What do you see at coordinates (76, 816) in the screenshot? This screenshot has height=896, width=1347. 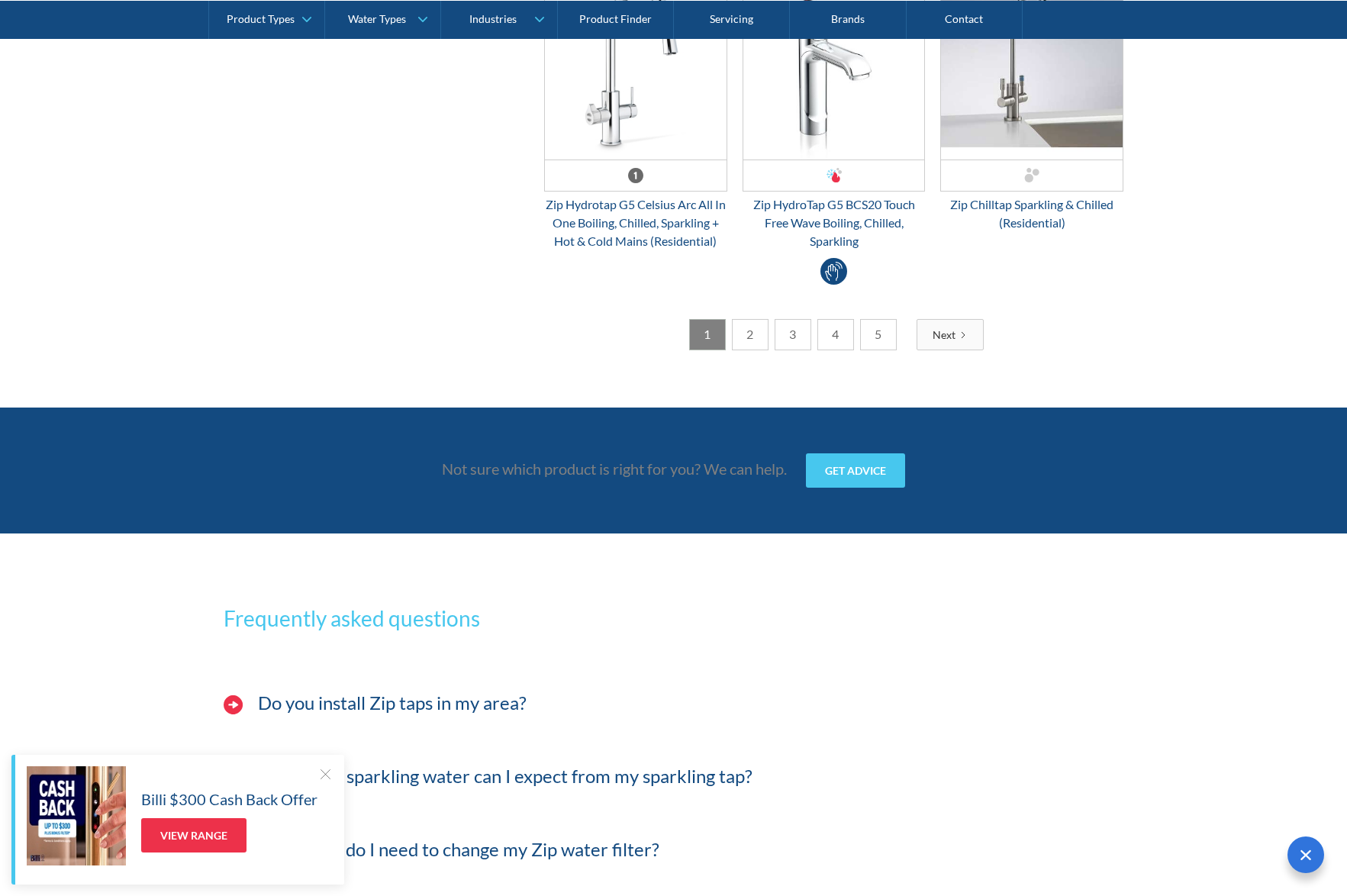 I see `img: Billi $300 Cash Back Offer` at bounding box center [76, 816].